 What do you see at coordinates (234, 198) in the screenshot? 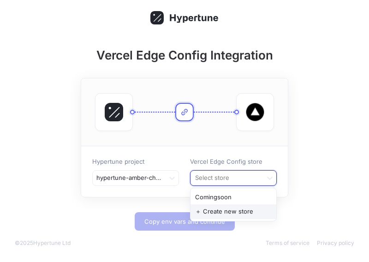
I see `div: Comingsoon` at bounding box center [234, 198].